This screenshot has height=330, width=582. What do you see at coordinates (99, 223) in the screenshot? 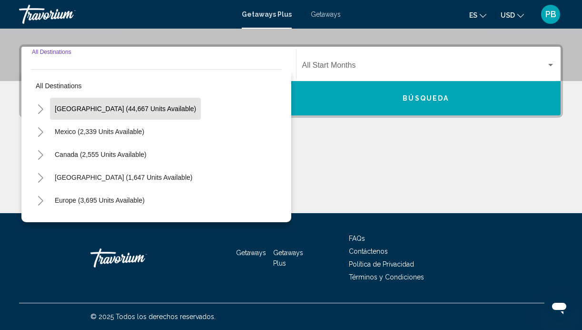
I see `button: Australia (199 units available)` at bounding box center [99, 223].